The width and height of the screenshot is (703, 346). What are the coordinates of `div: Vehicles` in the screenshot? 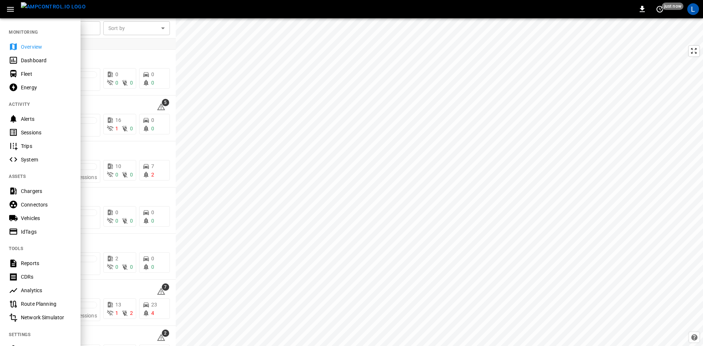 It's located at (46, 218).